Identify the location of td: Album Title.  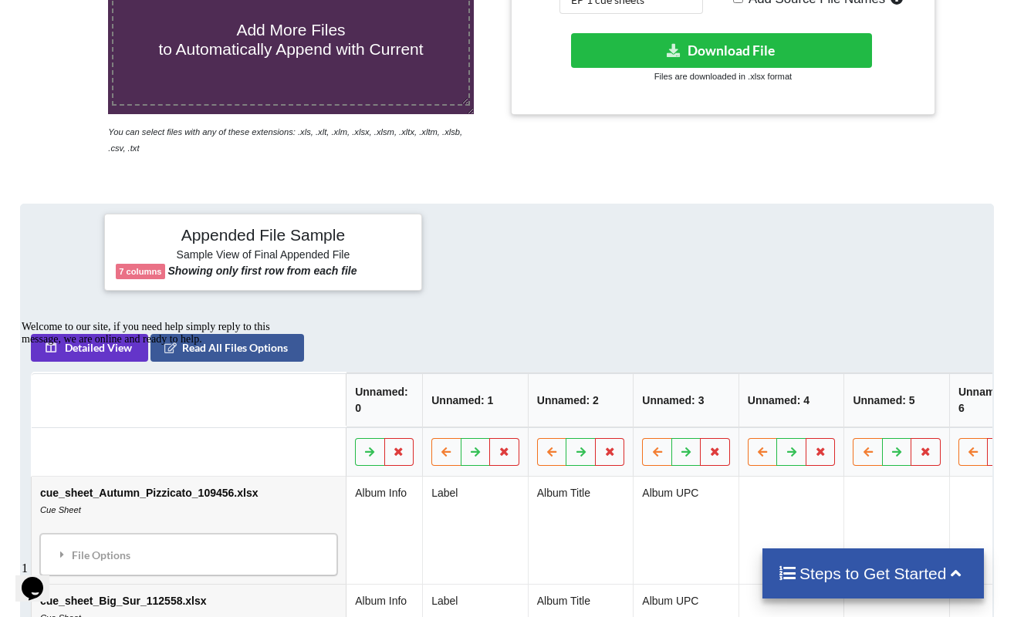
(580, 529).